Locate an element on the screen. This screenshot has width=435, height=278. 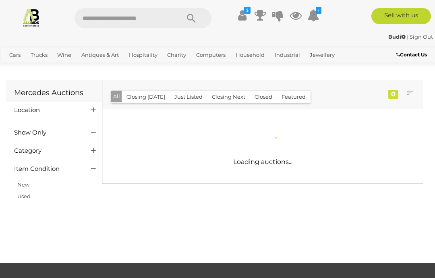
a: Wine is located at coordinates (64, 55).